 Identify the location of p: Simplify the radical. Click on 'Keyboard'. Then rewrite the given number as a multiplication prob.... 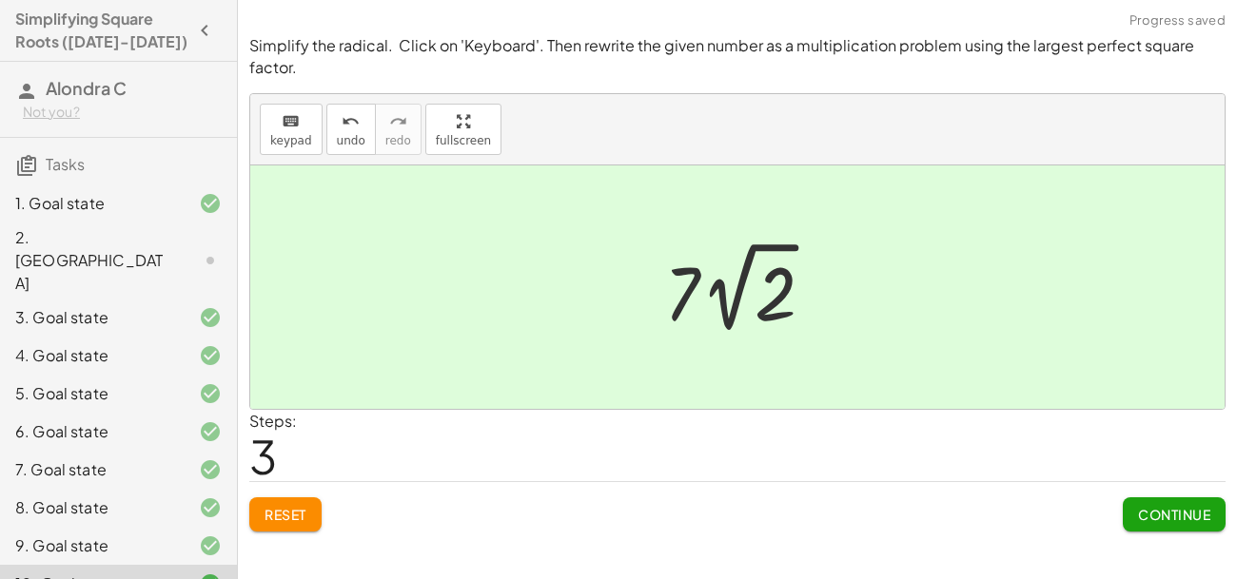
(737, 56).